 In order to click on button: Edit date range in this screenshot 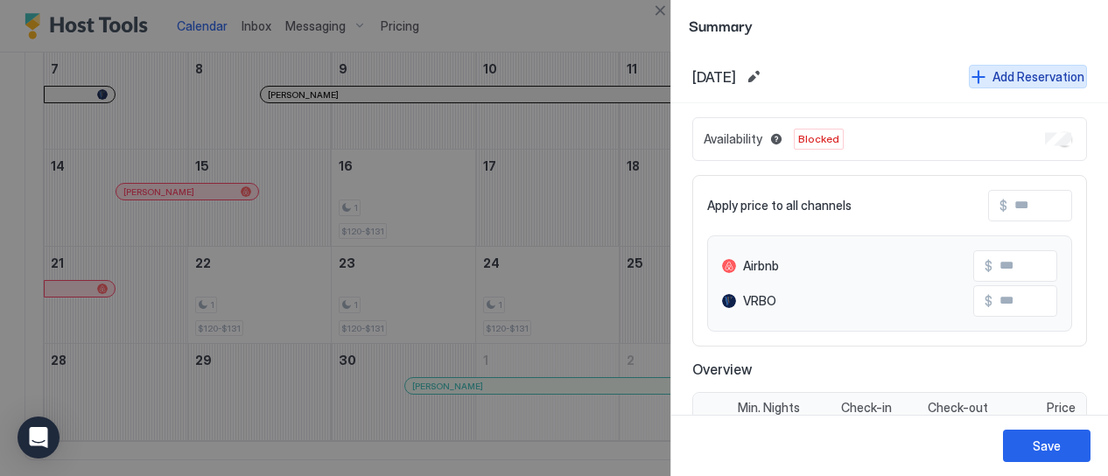, I will do `click(754, 77)`.